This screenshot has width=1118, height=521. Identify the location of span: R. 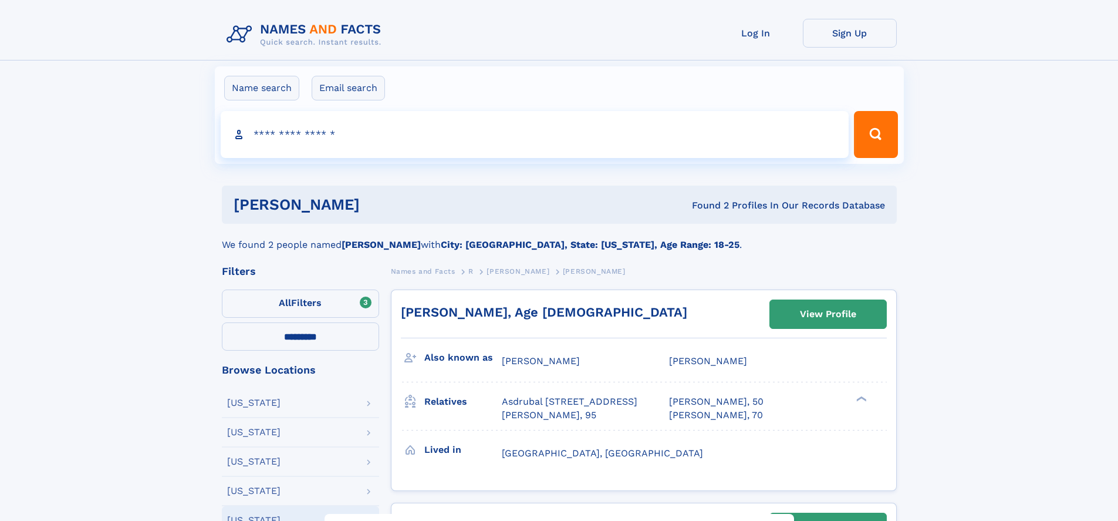
(471, 271).